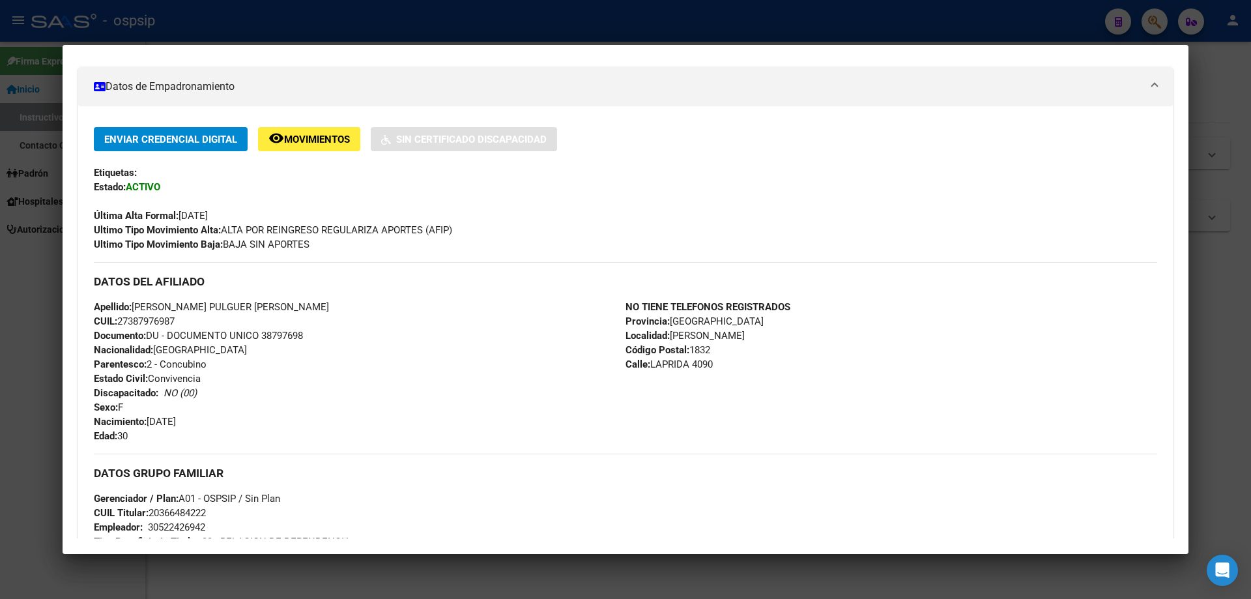 The width and height of the screenshot is (1251, 599). I want to click on strong: Estado Civil:, so click(121, 379).